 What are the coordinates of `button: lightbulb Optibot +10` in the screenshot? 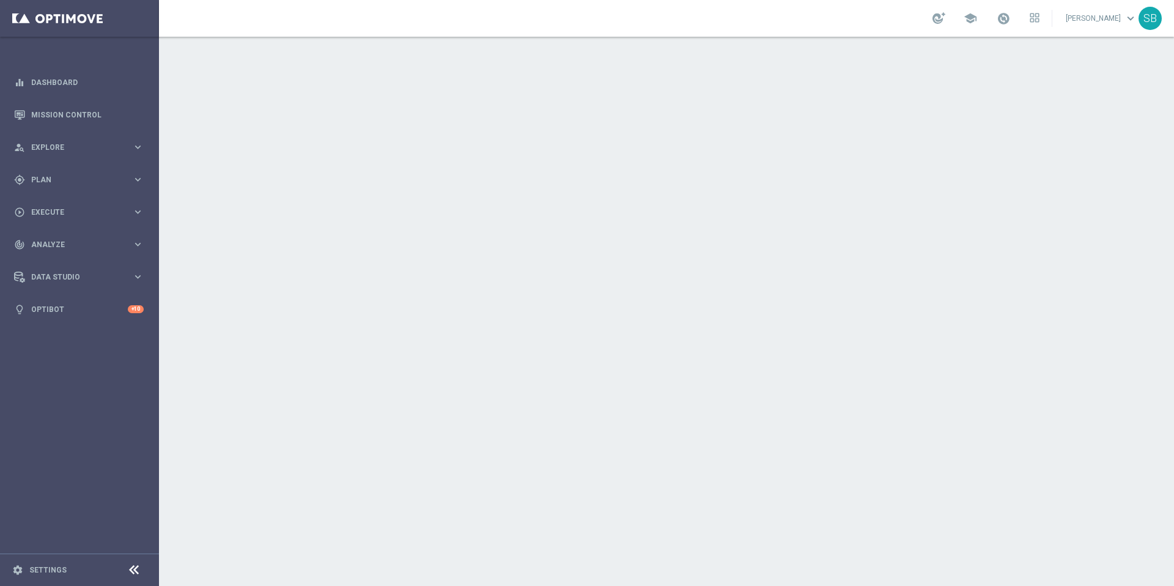 It's located at (79, 309).